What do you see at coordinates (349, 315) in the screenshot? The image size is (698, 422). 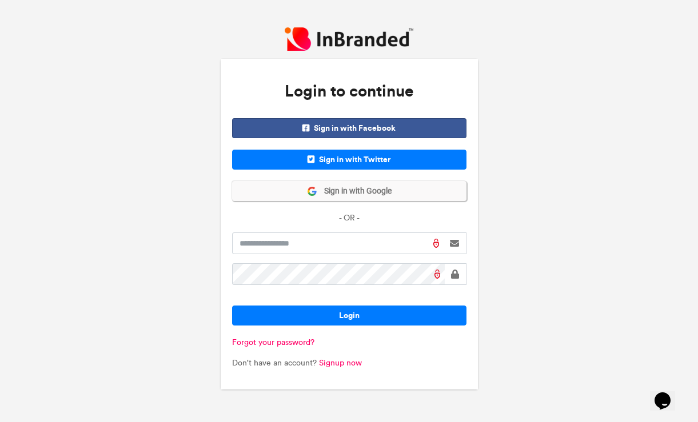 I see `button: Login` at bounding box center [349, 315].